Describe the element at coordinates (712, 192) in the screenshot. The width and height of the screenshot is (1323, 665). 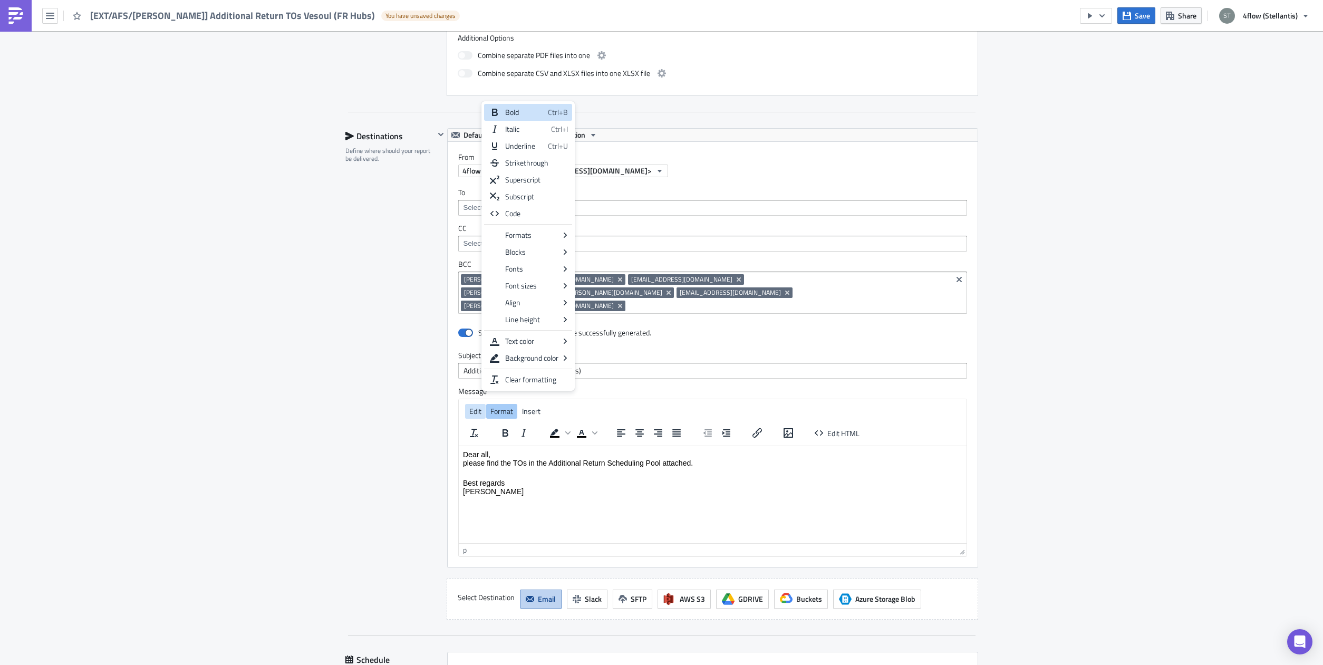
I see `label: To` at that location.